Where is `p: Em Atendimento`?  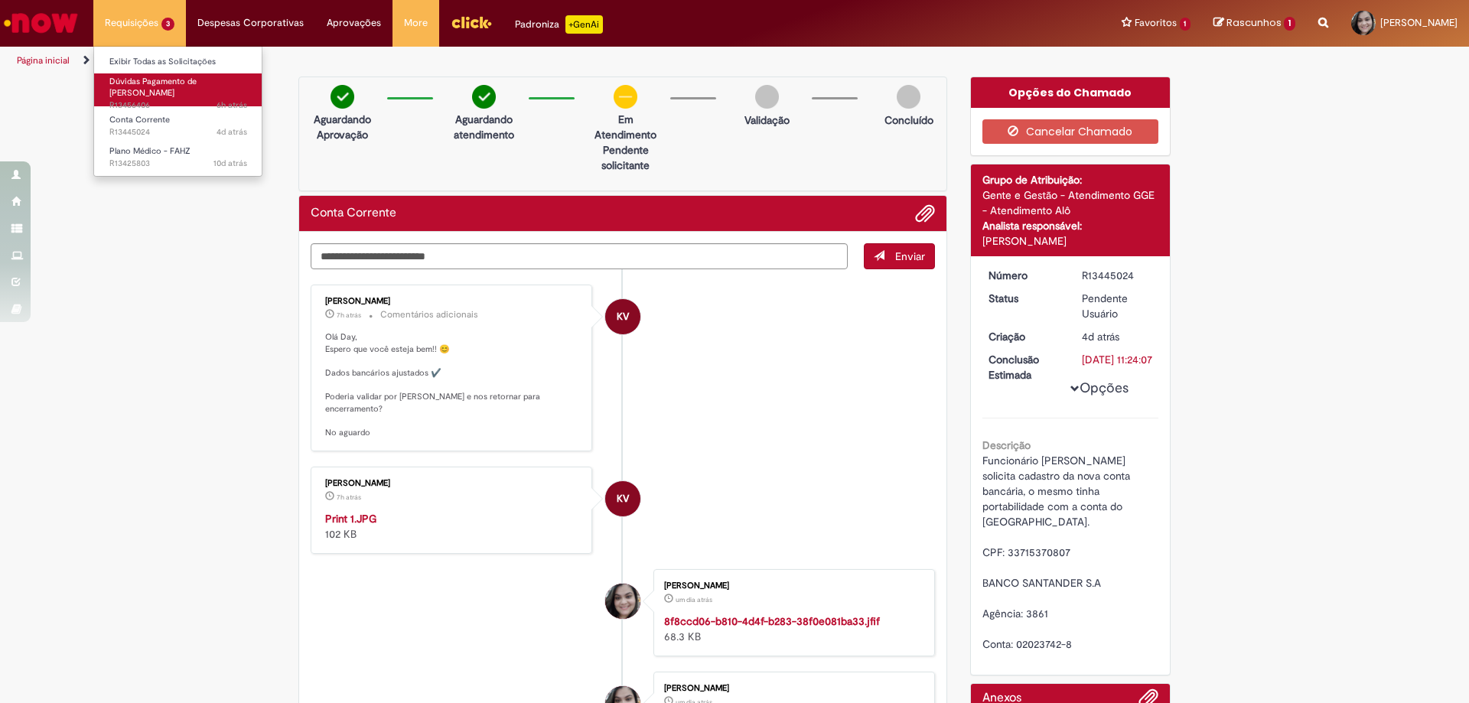 p: Em Atendimento is located at coordinates (625, 127).